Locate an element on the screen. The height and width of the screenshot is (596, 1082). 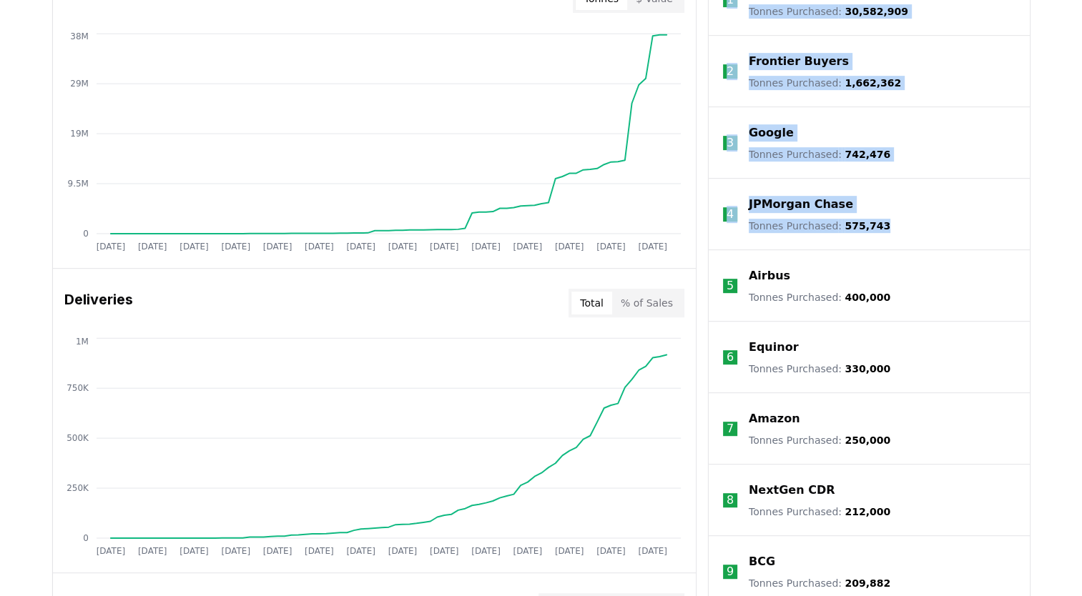
tspan: 29M is located at coordinates (79, 84).